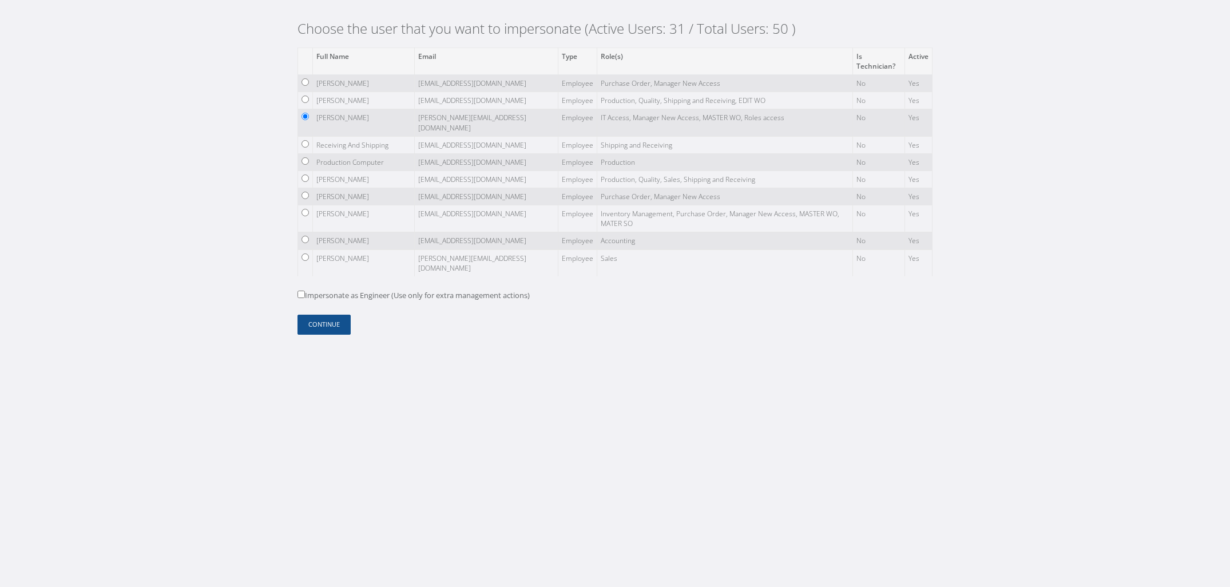 This screenshot has height=587, width=1230. What do you see at coordinates (725, 101) in the screenshot?
I see `td: Production, Quality, Shipping and Receiving, EDIT WO` at bounding box center [725, 101].